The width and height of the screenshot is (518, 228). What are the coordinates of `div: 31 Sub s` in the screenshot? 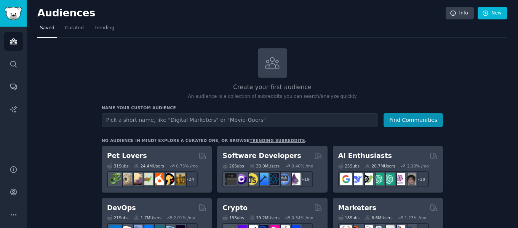 It's located at (118, 166).